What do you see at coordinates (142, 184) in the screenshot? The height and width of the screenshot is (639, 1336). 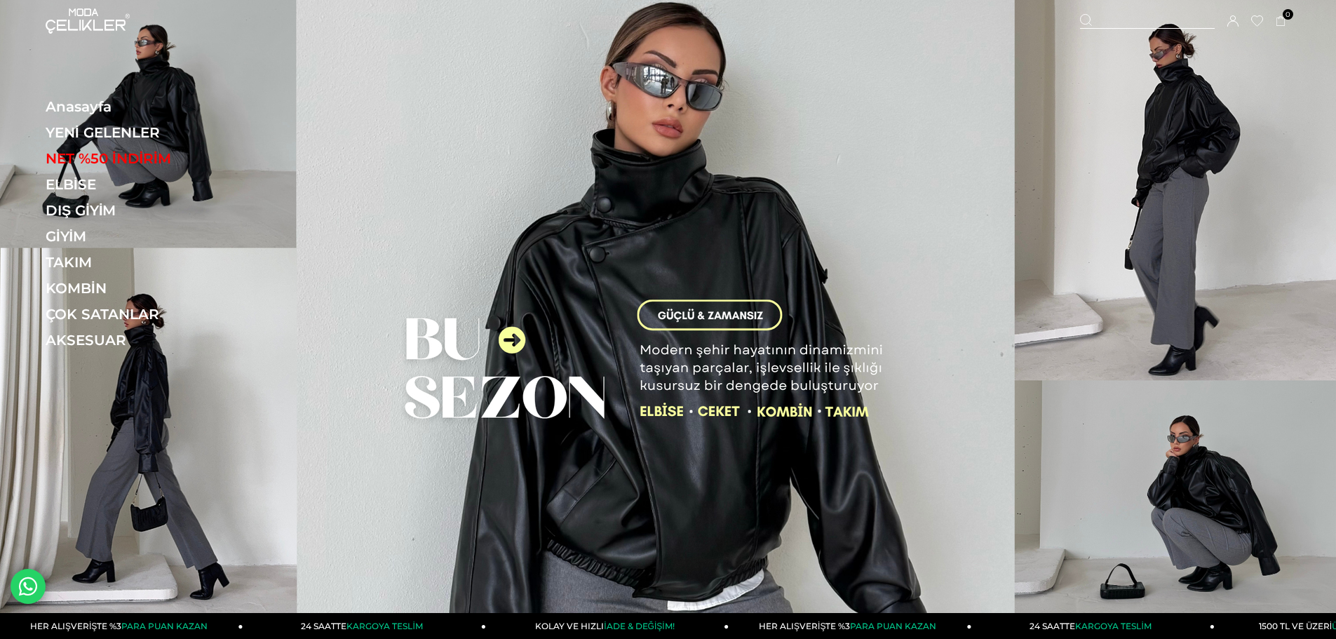 I see `a: ELBİSE` at bounding box center [142, 184].